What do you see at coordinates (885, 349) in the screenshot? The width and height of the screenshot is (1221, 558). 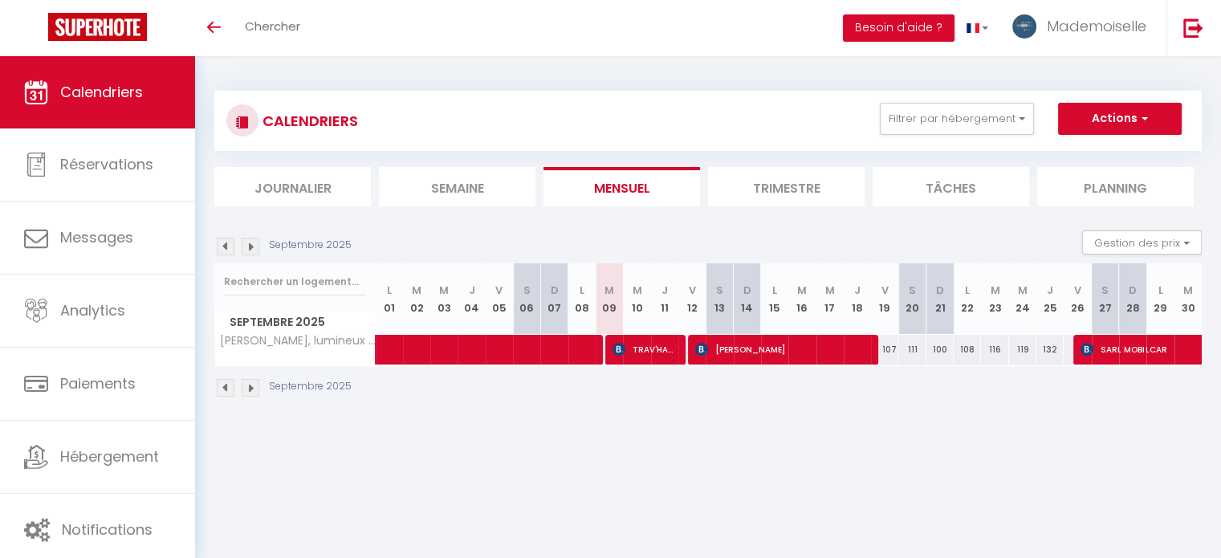 I see `div: 107` at bounding box center [885, 349].